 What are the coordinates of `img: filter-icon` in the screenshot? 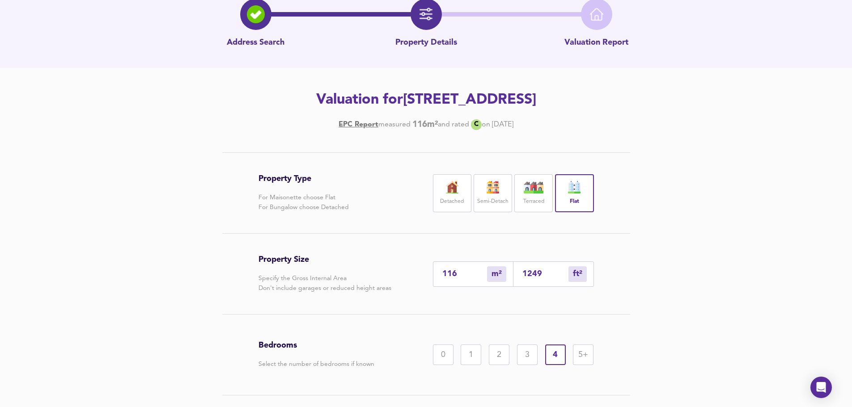 It's located at (426, 14).